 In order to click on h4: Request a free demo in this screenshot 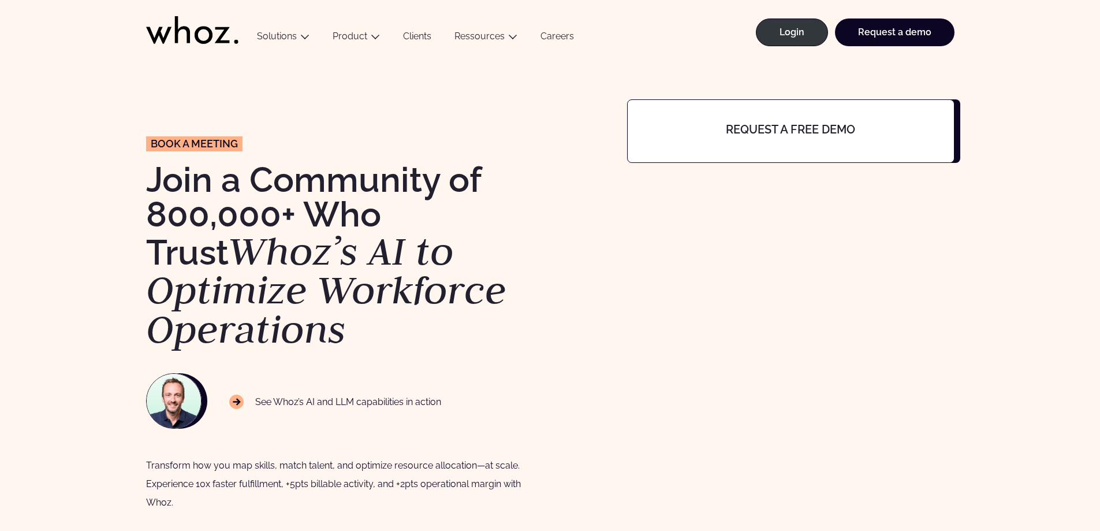, I will do `click(791, 129)`.